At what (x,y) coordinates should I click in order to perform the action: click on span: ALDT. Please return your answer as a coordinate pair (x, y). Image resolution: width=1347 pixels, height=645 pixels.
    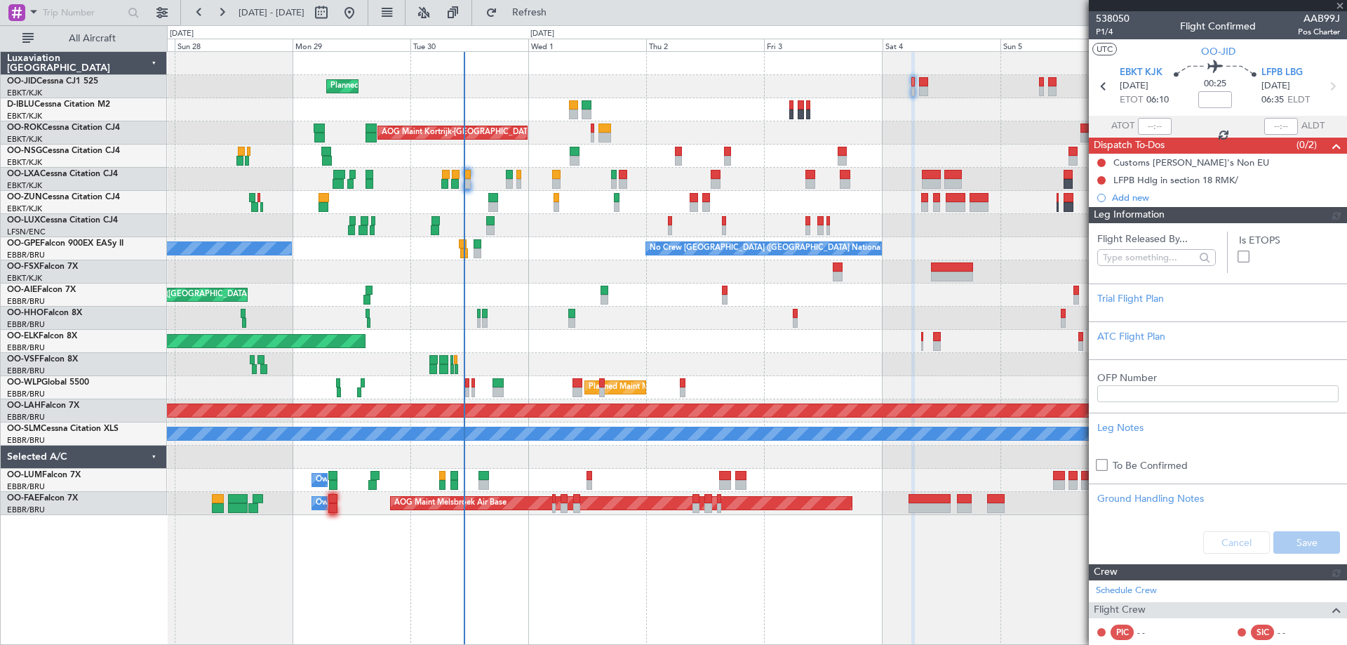
    Looking at the image, I should click on (1312, 126).